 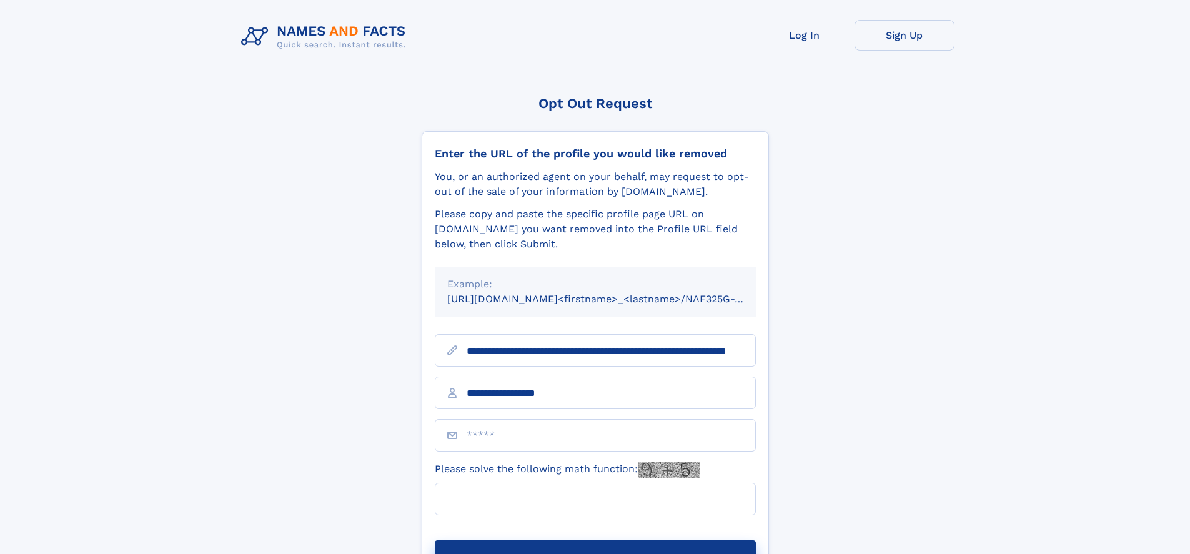 I want to click on label: Please solve the following math function:, so click(x=567, y=470).